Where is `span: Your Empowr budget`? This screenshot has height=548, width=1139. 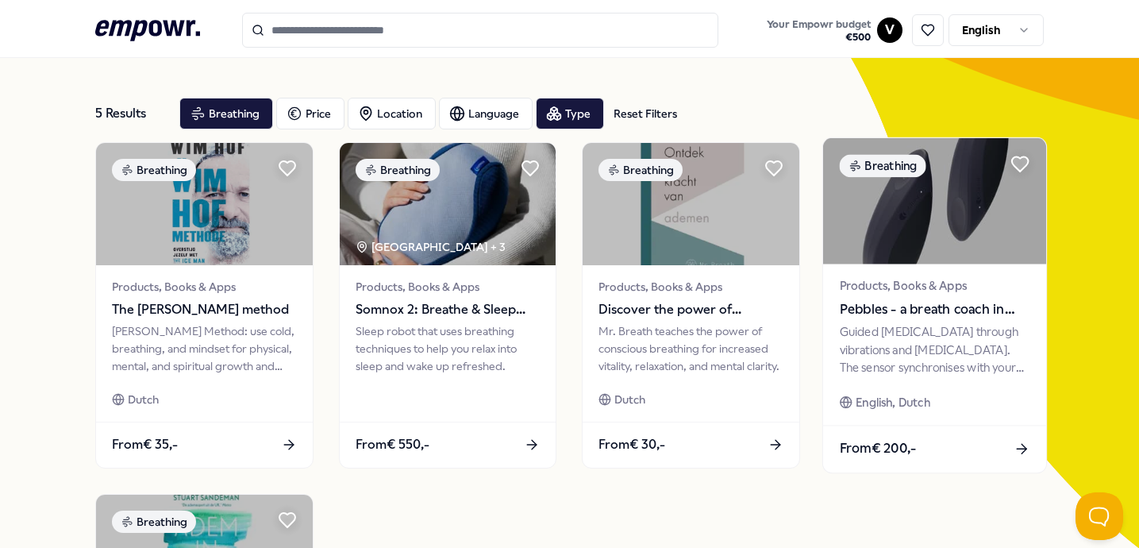
span: Your Empowr budget is located at coordinates (818, 25).